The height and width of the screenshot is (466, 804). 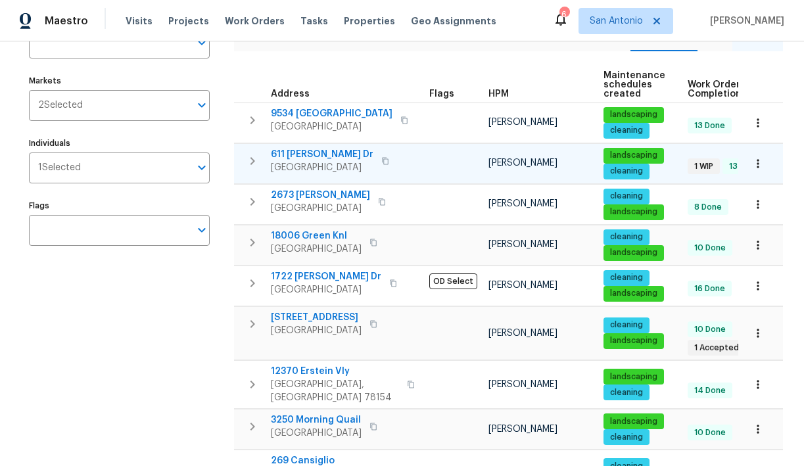 I want to click on label: Individuals, so click(x=119, y=143).